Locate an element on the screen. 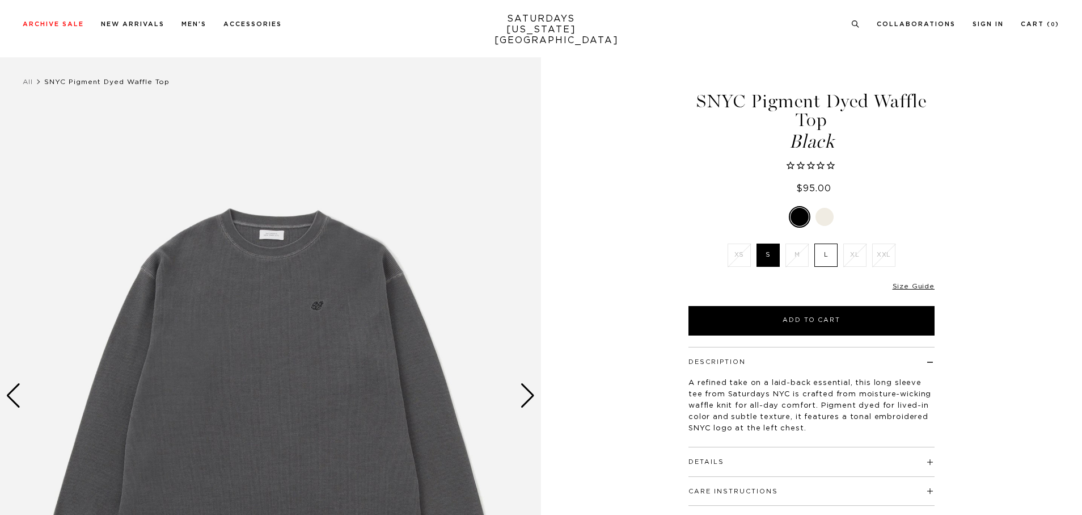  span: SNYC Pigment Dyed Waffle Top is located at coordinates (107, 82).